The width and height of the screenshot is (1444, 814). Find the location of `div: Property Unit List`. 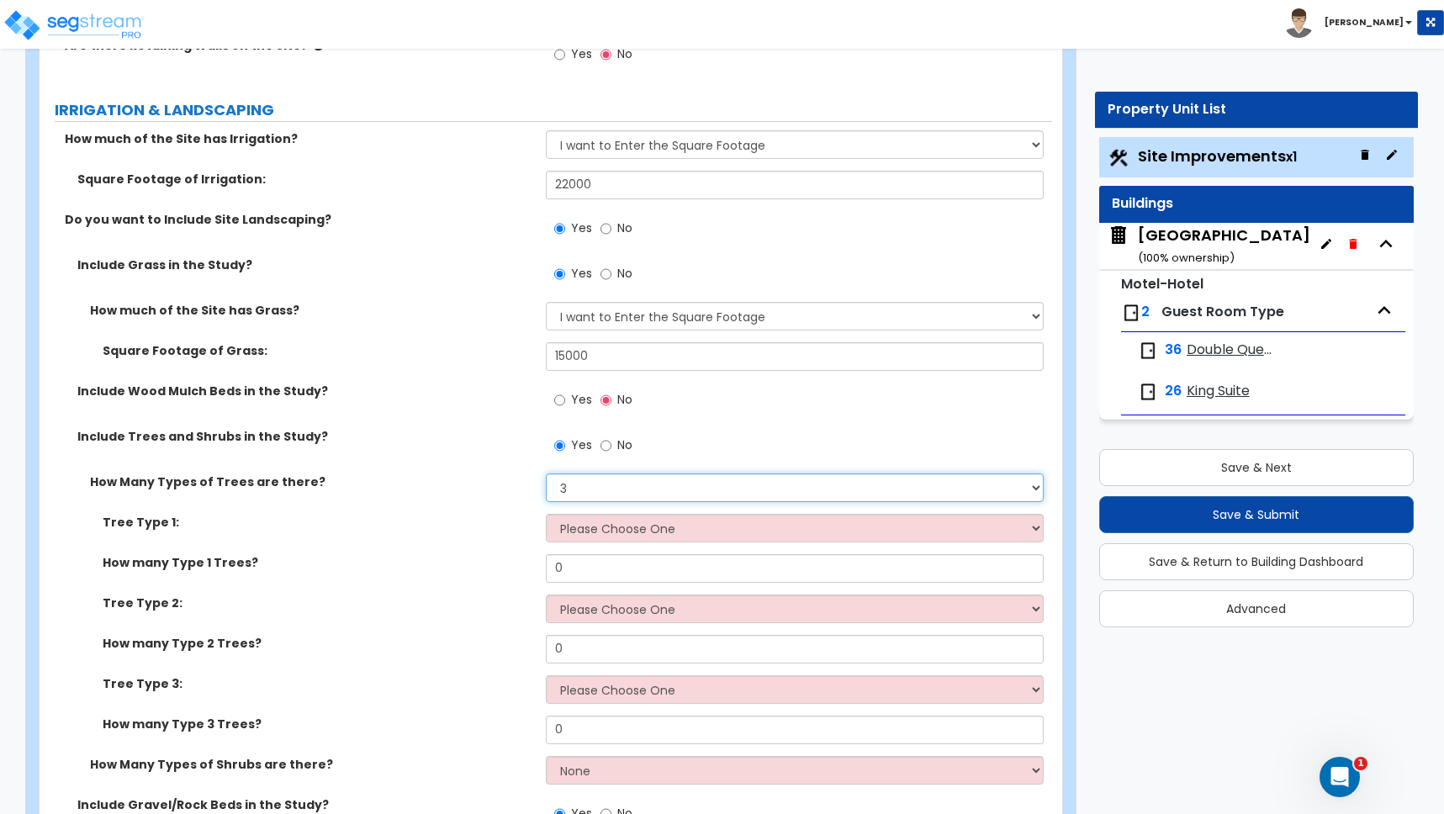

div: Property Unit List is located at coordinates (1256, 109).